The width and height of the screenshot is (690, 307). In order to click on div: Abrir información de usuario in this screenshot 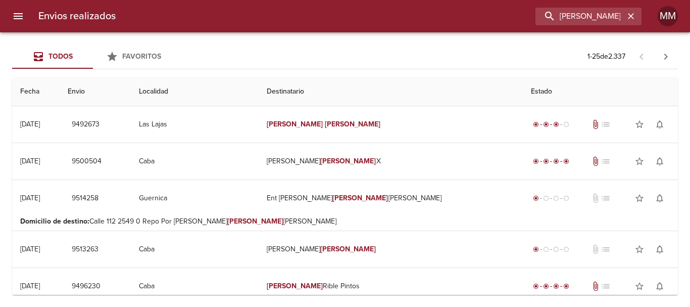, I will do `click(668, 16)`.